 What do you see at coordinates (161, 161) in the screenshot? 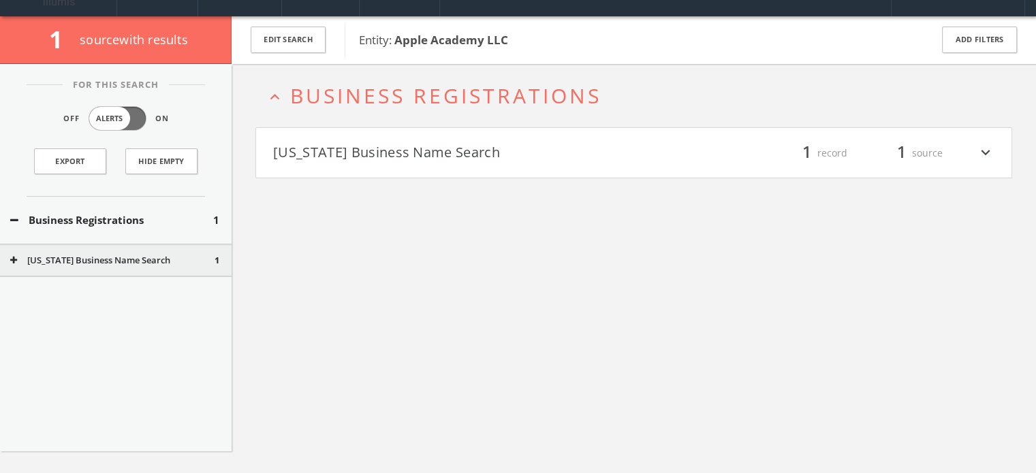
I see `button: Hide Empty` at bounding box center [161, 161].